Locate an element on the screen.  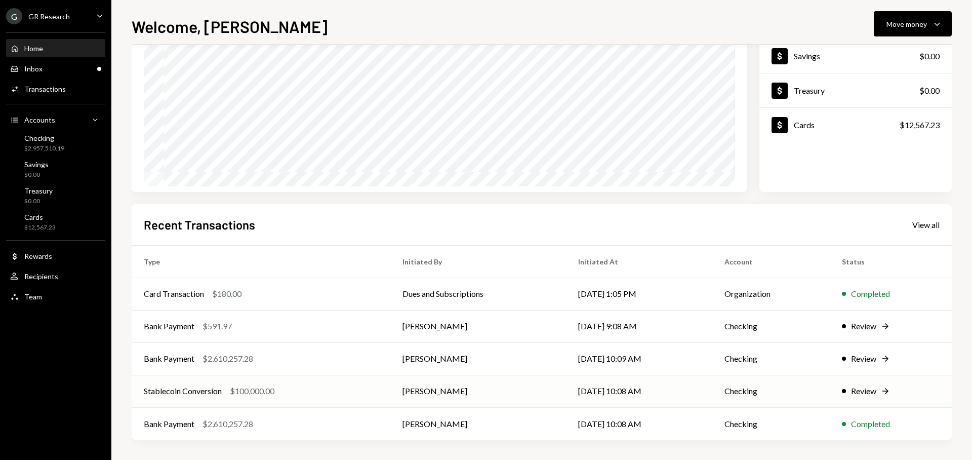
div: View all is located at coordinates (926, 225).